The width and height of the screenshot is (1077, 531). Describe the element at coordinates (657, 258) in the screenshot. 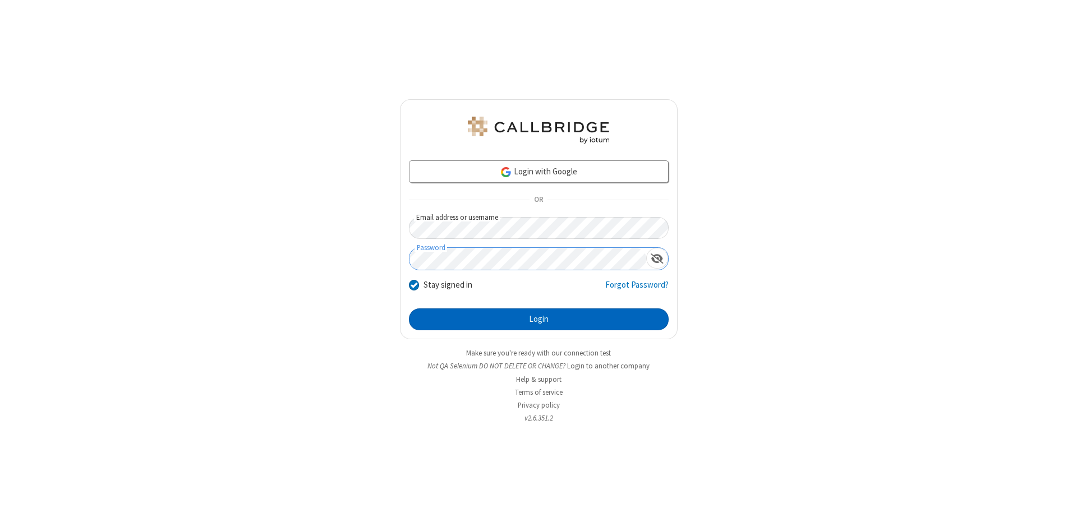

I see `div: Show password` at that location.